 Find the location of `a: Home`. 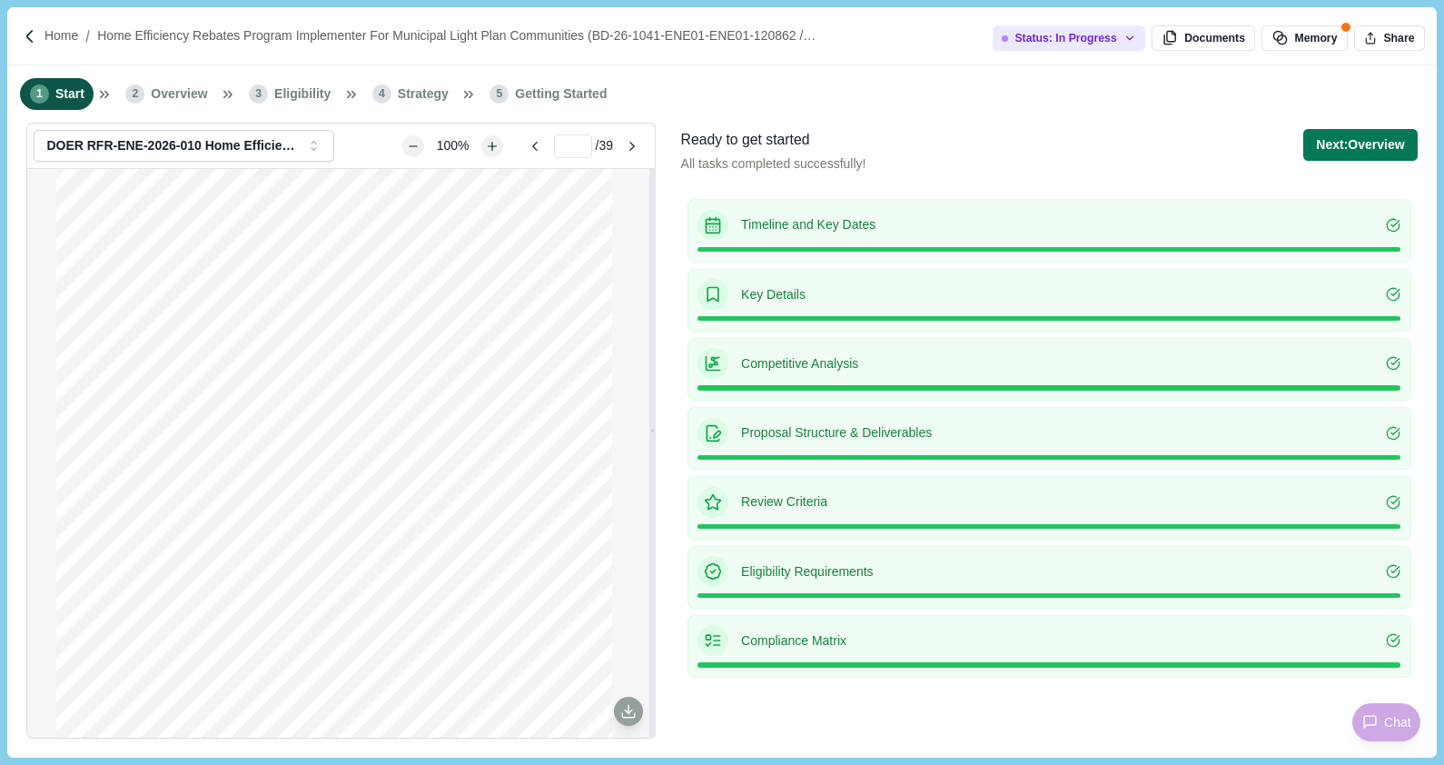

a: Home is located at coordinates (61, 35).